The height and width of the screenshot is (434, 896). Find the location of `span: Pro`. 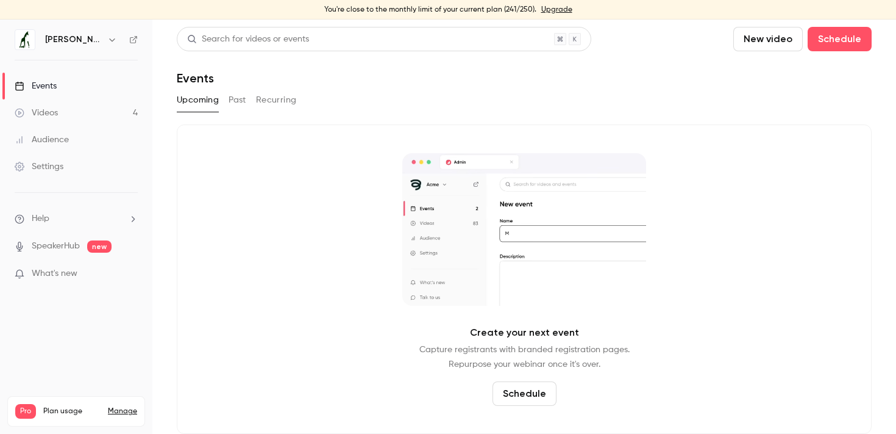

span: Pro is located at coordinates (26, 411).